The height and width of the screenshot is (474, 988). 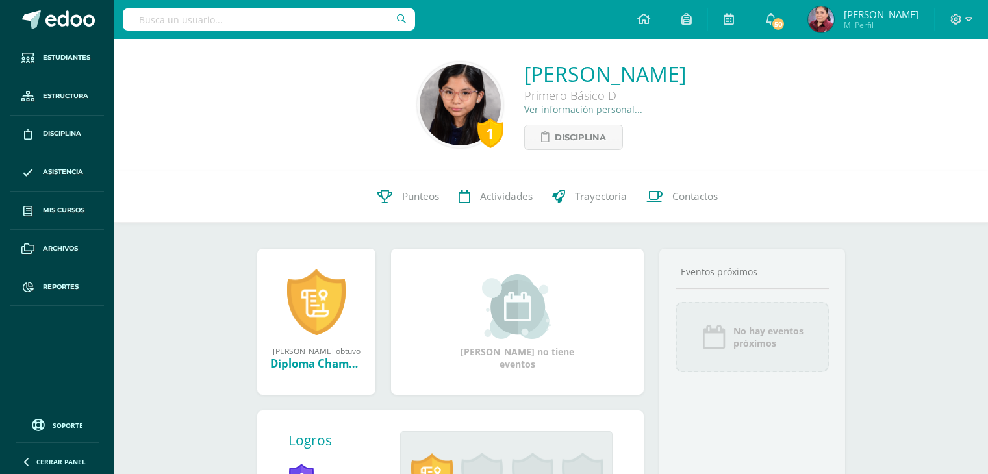 I want to click on div: Primero Básico D, so click(x=605, y=95).